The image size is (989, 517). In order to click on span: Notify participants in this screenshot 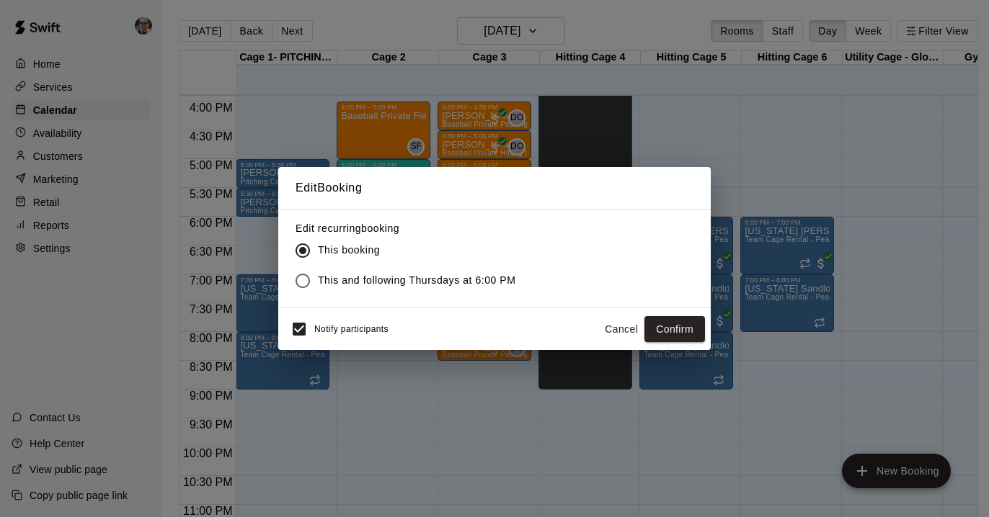, I will do `click(351, 329)`.